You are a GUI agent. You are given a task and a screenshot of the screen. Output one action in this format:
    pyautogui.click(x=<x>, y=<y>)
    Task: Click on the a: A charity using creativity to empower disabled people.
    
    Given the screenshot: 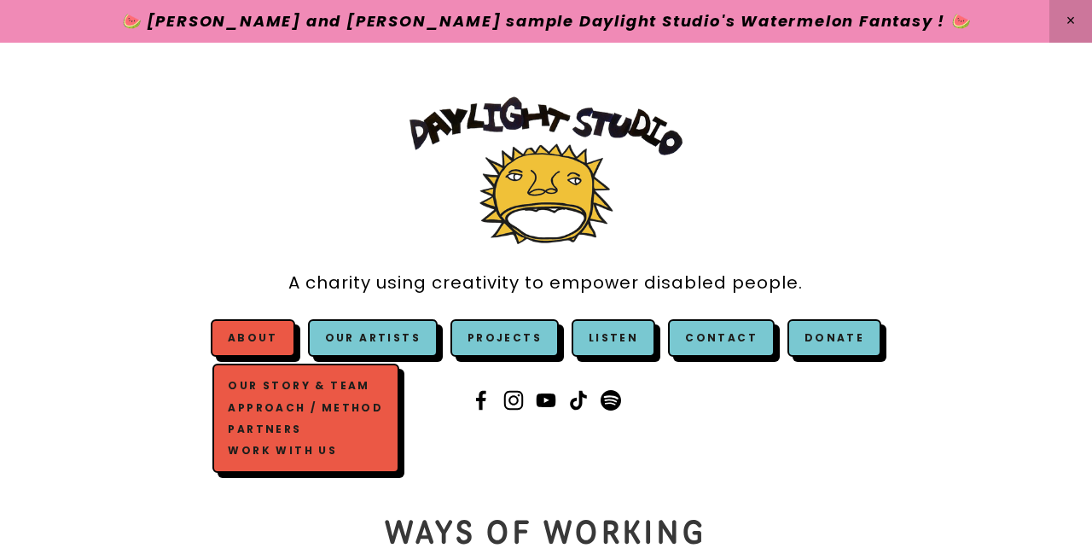 What is the action you would take?
    pyautogui.click(x=545, y=282)
    